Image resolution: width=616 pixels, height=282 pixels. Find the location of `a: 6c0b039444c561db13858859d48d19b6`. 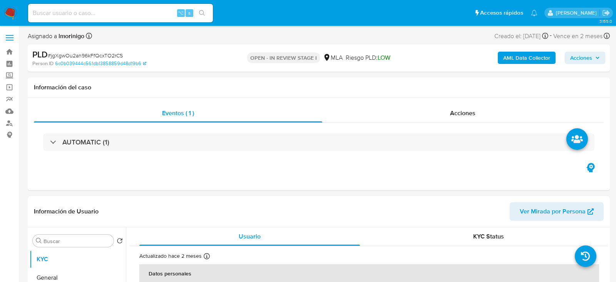

a: 6c0b039444c561db13858859d48d19b6 is located at coordinates (100, 63).